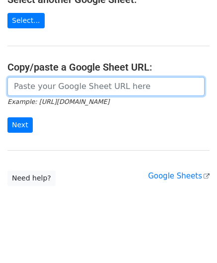 This screenshot has width=217, height=263. What do you see at coordinates (26, 20) in the screenshot?
I see `a: Select...` at bounding box center [26, 20].